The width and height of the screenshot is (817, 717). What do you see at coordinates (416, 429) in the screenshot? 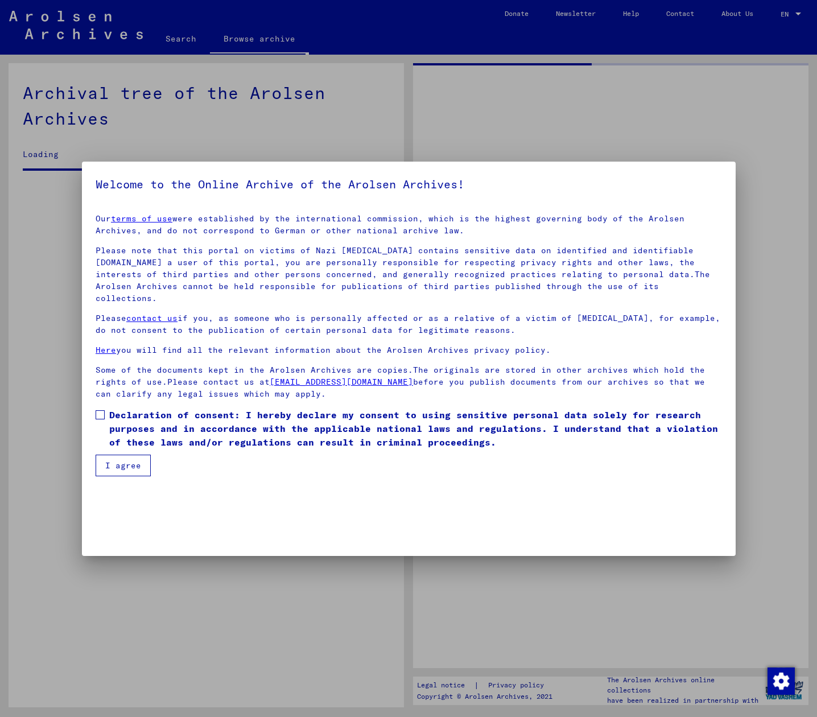
I see `span: Declaration of consent: I hereby declare my consent to using sensitive personal data solely for r...` at bounding box center [416, 429].